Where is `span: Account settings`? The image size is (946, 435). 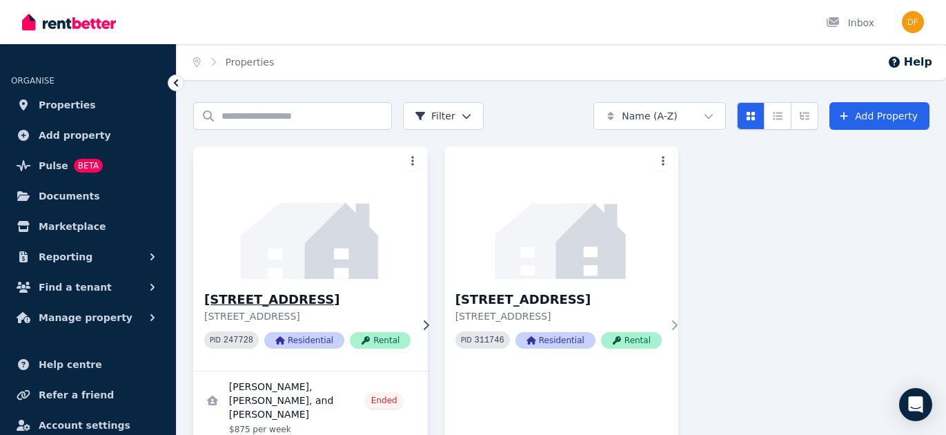 span: Account settings is located at coordinates (84, 425).